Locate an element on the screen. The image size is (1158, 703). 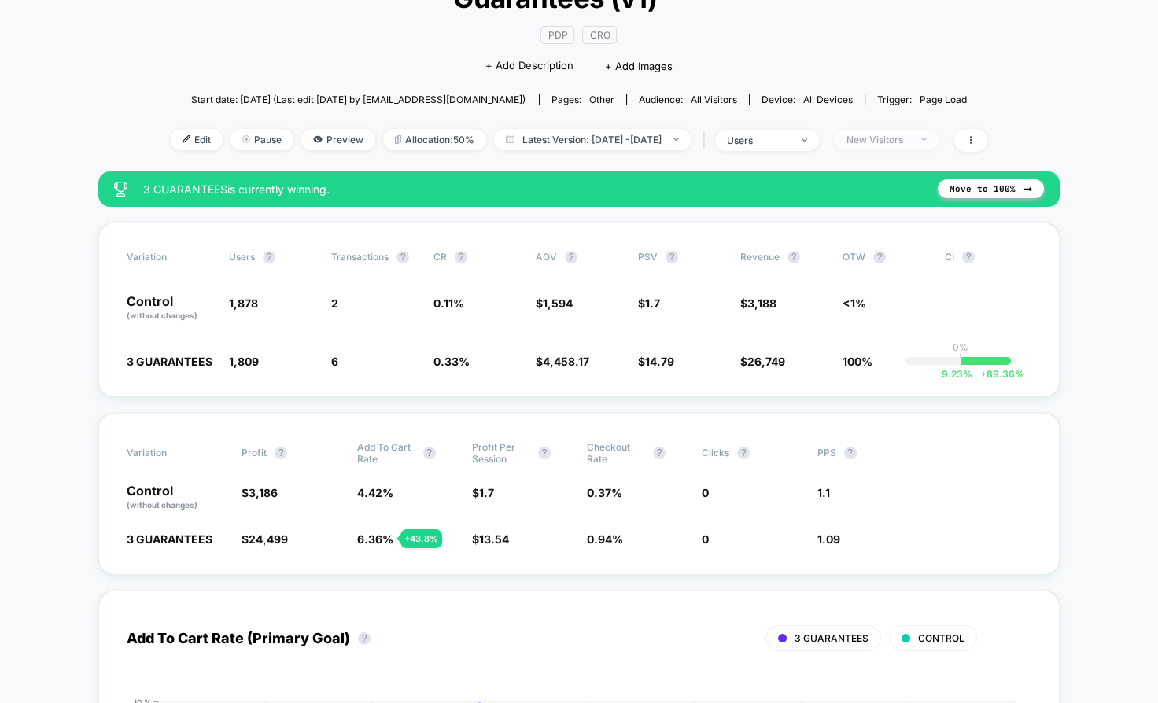
span: 14.79 is located at coordinates (659, 361).